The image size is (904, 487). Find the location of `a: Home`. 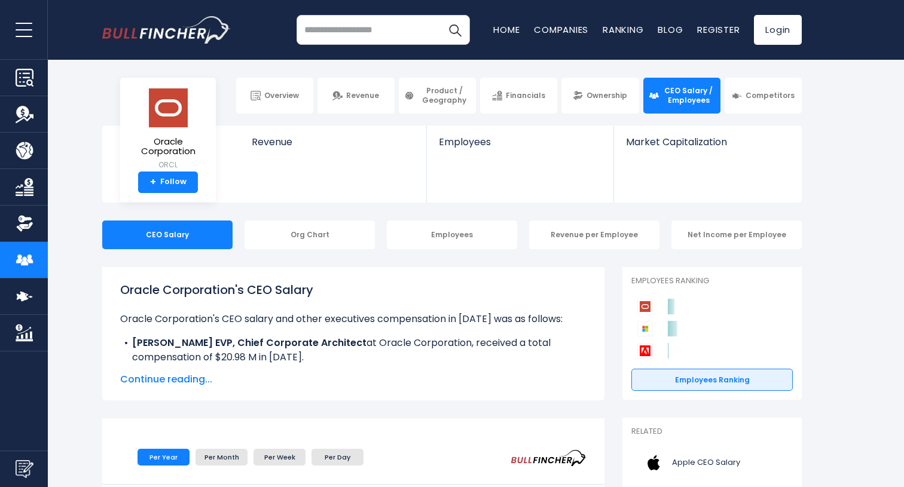

a: Home is located at coordinates (506, 29).